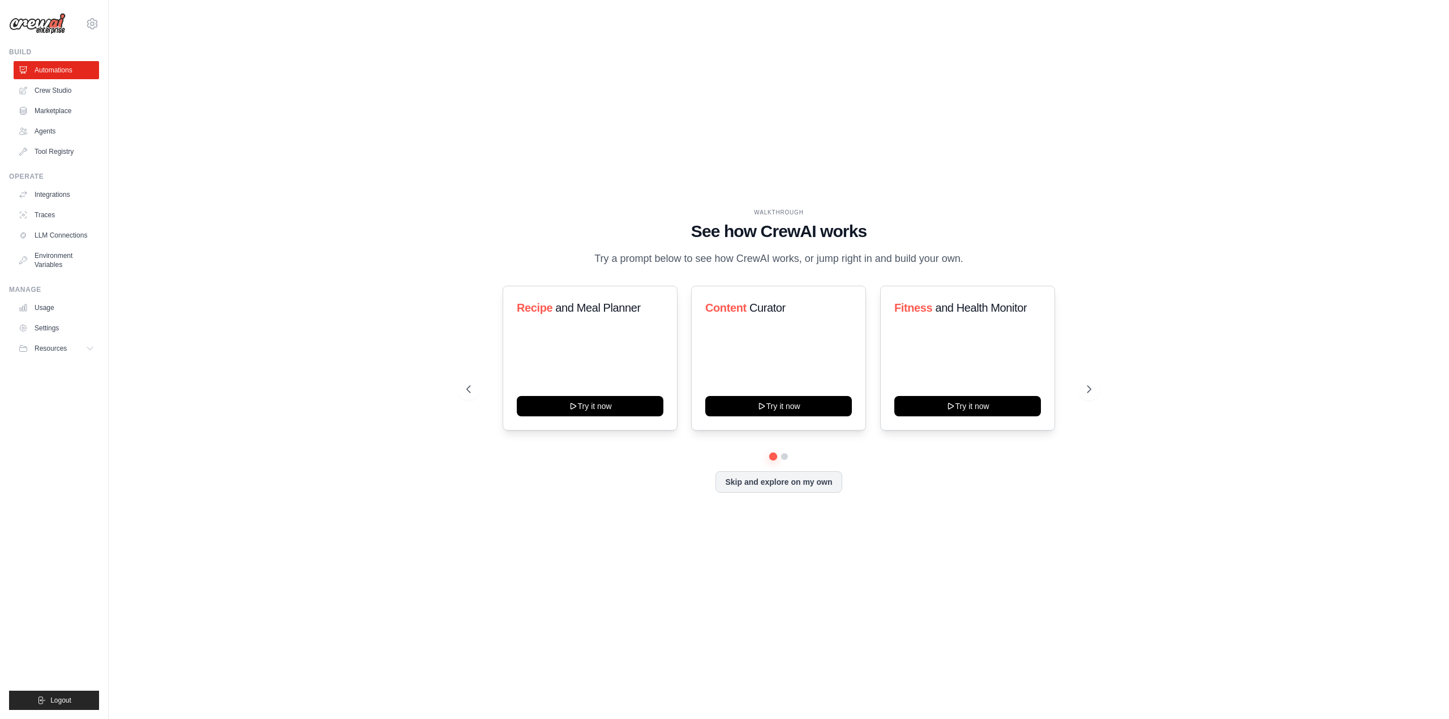 This screenshot has width=1449, height=719. Describe the element at coordinates (56, 195) in the screenshot. I see `a: Integrations` at that location.